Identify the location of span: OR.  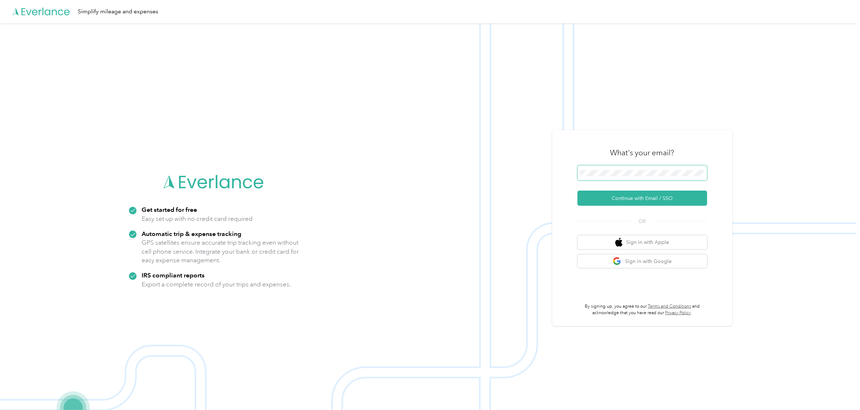
(642, 221).